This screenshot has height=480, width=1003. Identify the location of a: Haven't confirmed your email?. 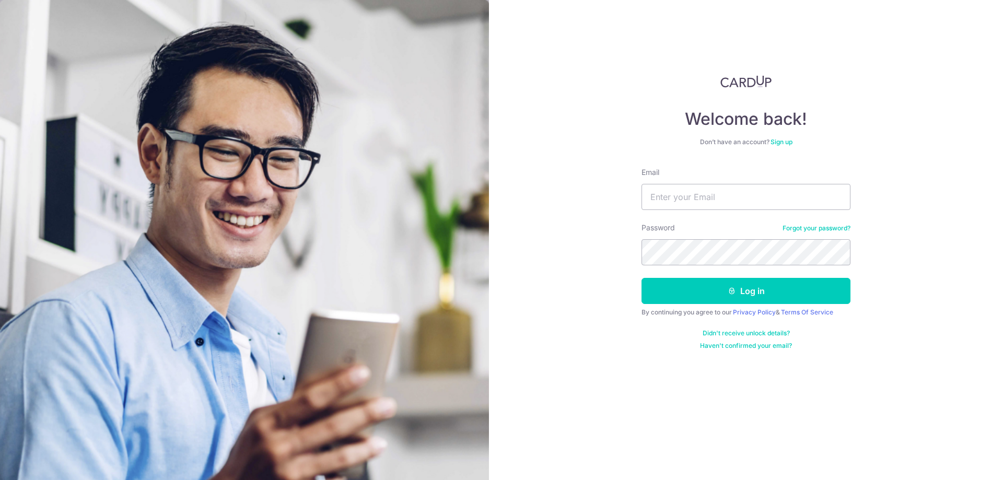
(746, 346).